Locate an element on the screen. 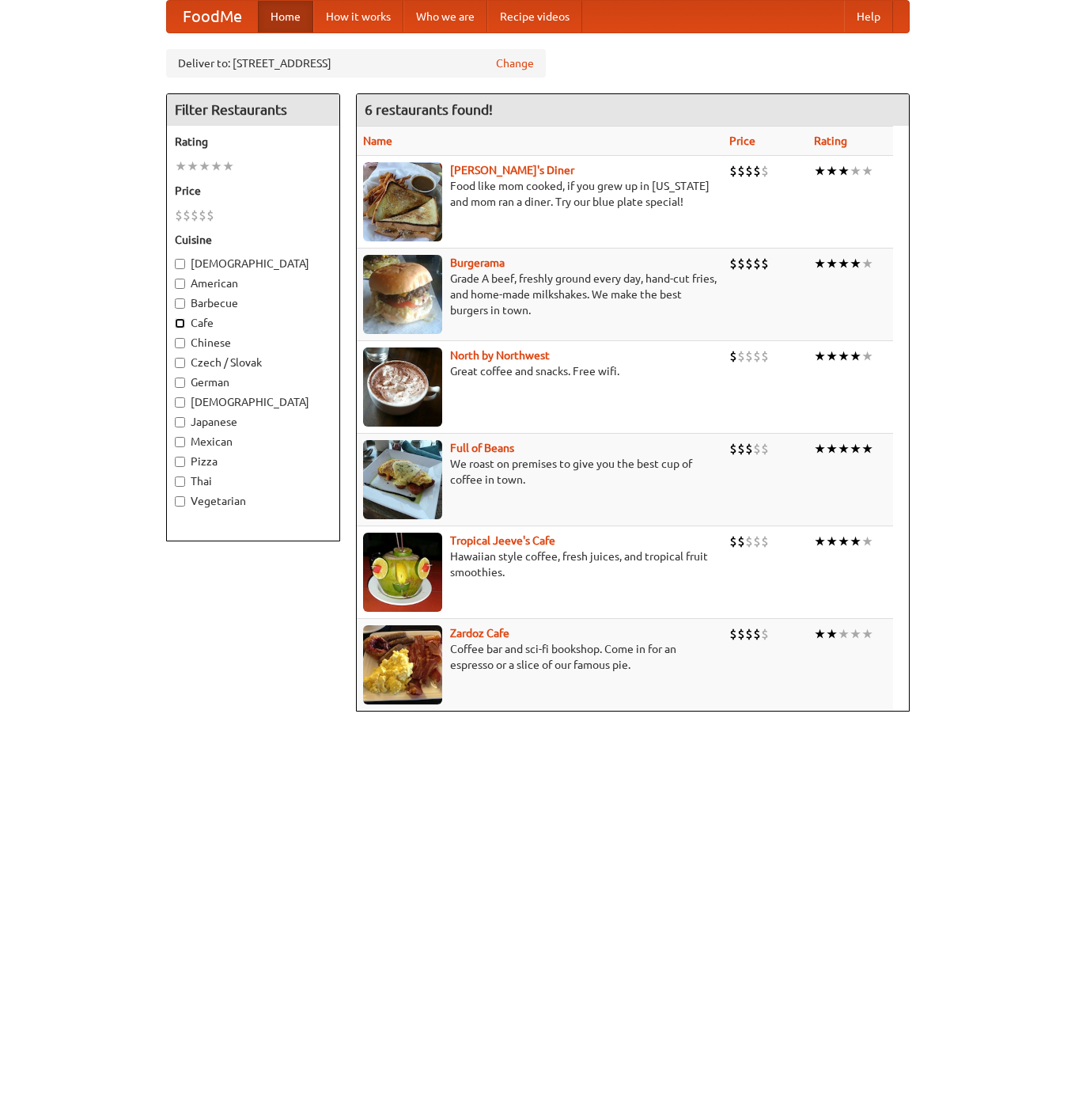  input: Vegetarian is located at coordinates (180, 501).